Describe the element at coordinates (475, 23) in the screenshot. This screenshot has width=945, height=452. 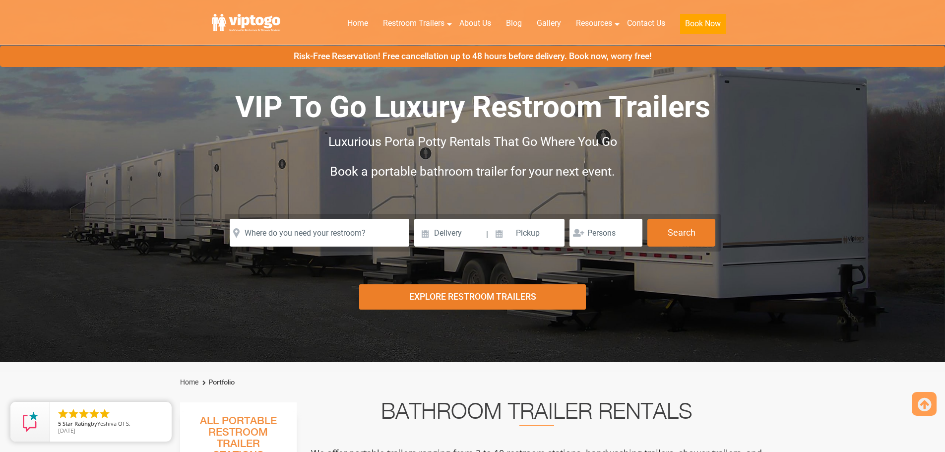
I see `a: About Us` at that location.